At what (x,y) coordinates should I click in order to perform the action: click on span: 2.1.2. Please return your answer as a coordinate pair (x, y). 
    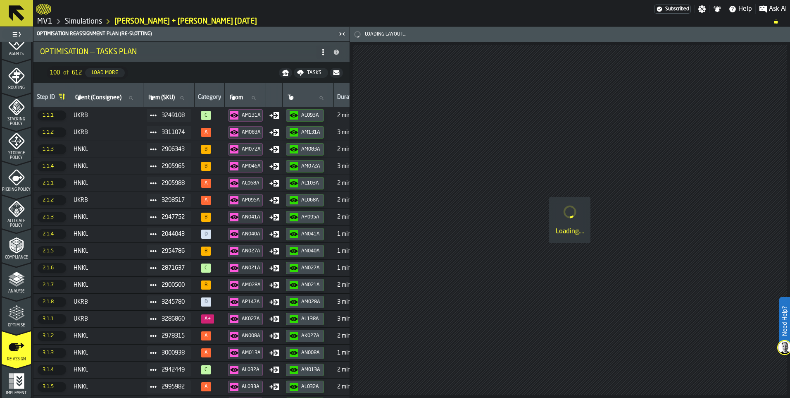
    Looking at the image, I should click on (52, 200).